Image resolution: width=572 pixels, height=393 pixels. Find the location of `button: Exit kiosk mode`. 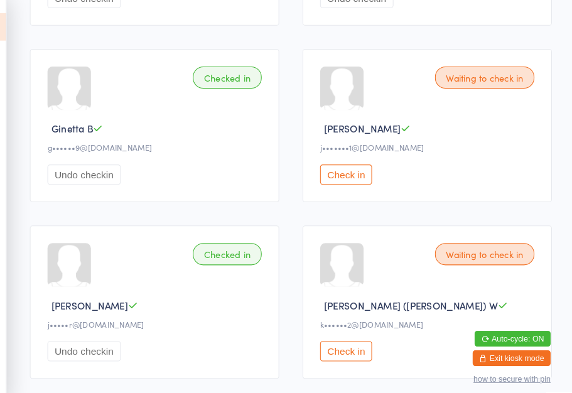

button: Exit kiosk mode is located at coordinates (513, 348).